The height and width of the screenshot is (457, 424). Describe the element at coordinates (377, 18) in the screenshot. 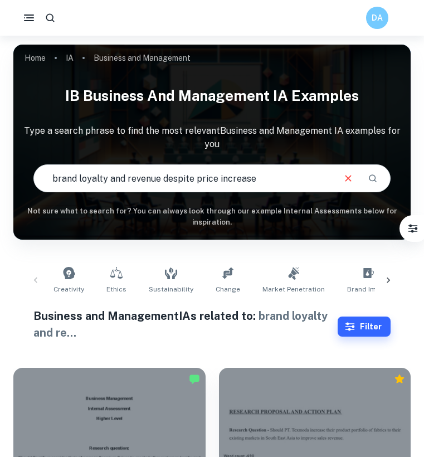

I see `button: DA` at that location.